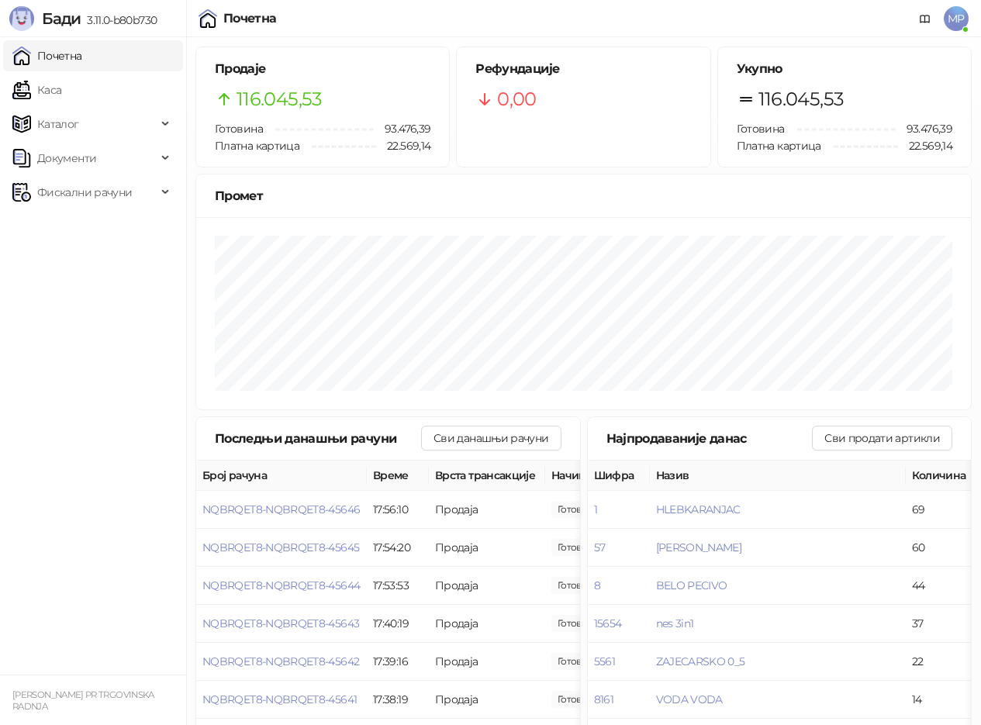 The width and height of the screenshot is (981, 725). I want to click on td: 17:40:19, so click(398, 624).